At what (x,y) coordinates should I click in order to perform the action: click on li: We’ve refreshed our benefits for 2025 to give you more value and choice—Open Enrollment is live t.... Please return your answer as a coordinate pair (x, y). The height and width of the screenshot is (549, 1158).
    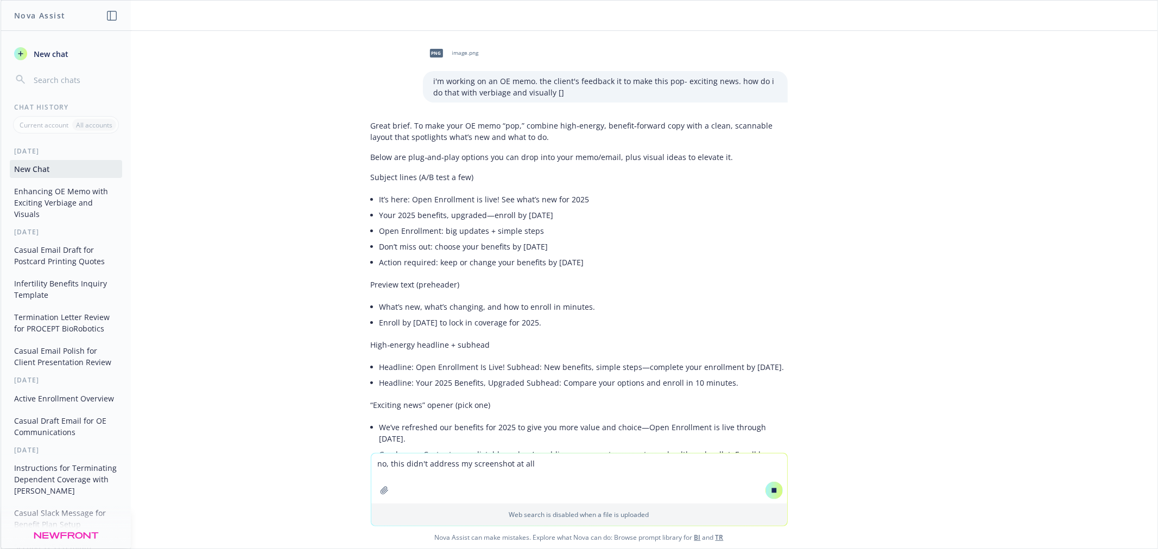
    Looking at the image, I should click on (583, 433).